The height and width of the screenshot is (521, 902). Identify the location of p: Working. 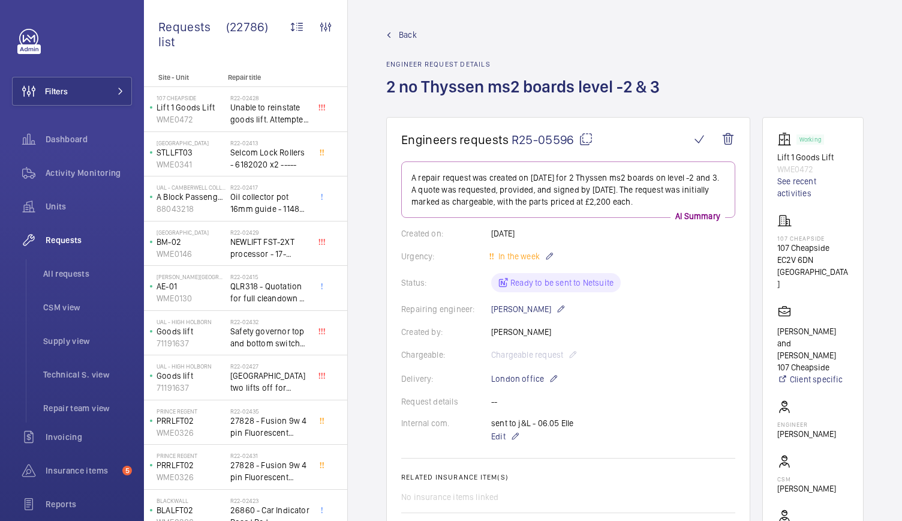
(810, 139).